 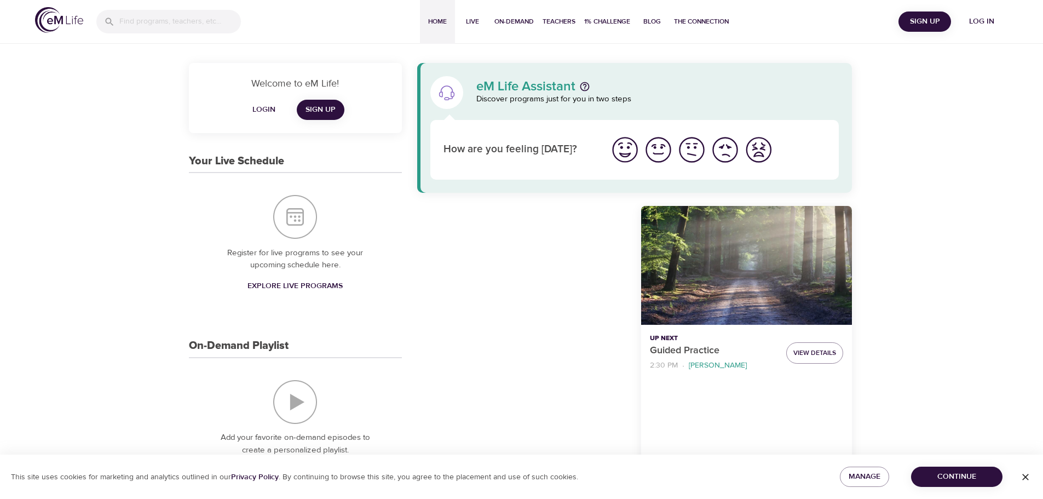 What do you see at coordinates (658, 150) in the screenshot?
I see `button: I'm feeling good` at bounding box center [658, 150].